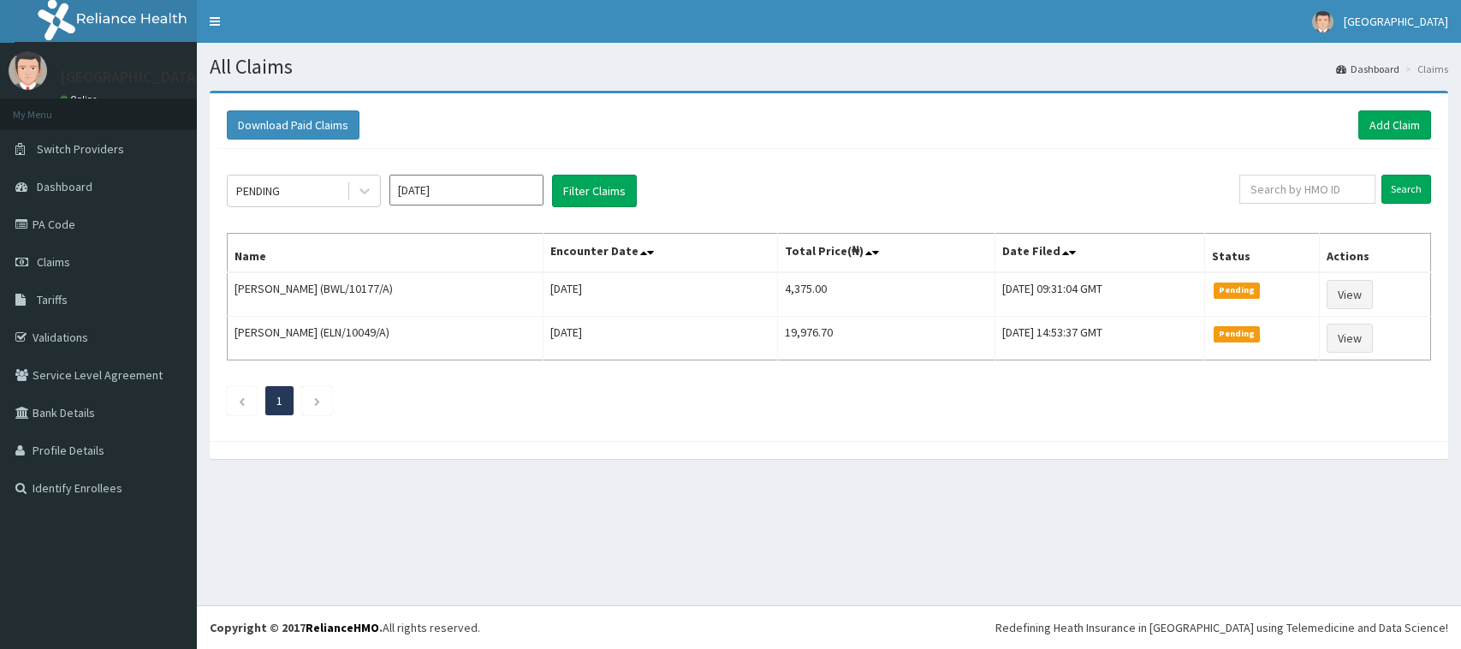 The height and width of the screenshot is (649, 1461). I want to click on a: Add Claim, so click(1394, 125).